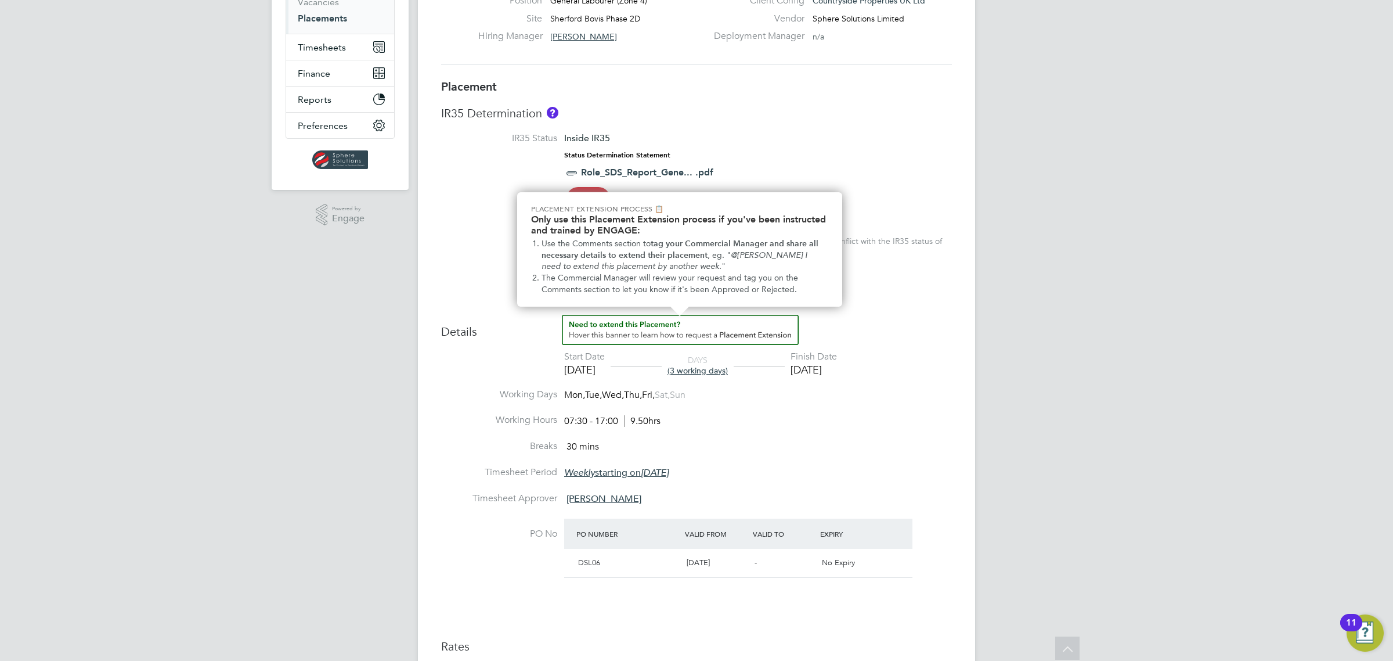  Describe the element at coordinates (499, 534) in the screenshot. I see `label: PO No` at that location.